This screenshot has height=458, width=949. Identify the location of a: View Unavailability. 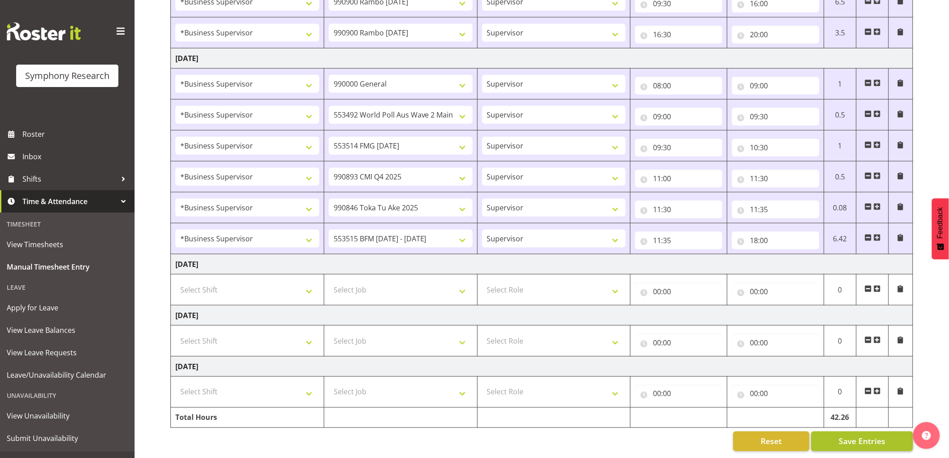
(67, 416).